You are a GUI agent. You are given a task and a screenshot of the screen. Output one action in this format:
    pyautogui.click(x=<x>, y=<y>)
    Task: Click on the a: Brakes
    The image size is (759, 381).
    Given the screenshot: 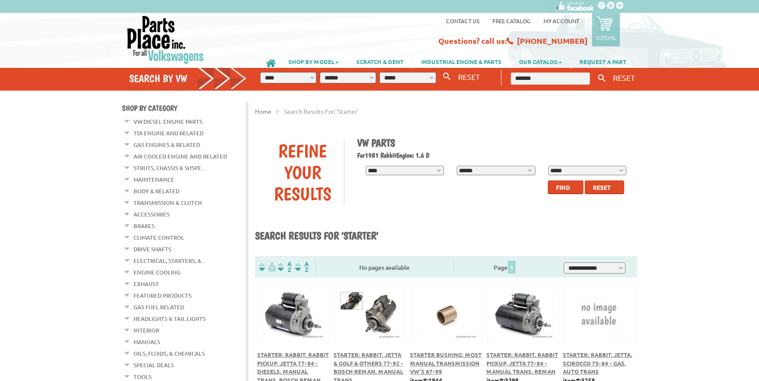 What is the action you would take?
    pyautogui.click(x=144, y=226)
    